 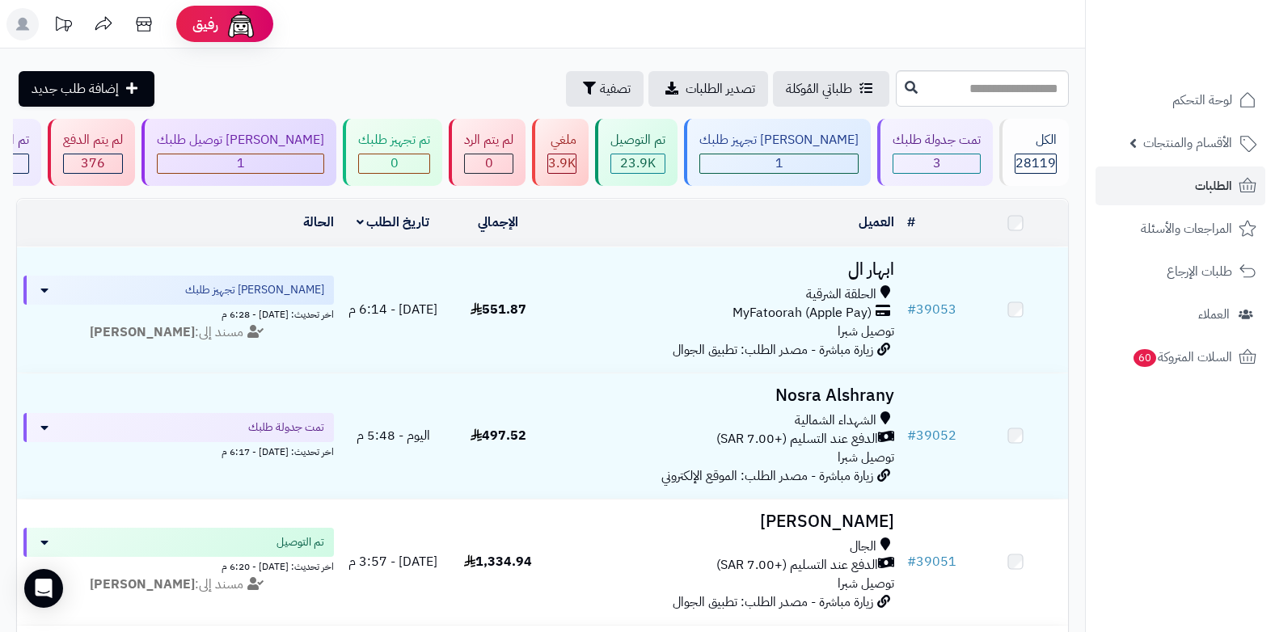 I want to click on a: #39053, so click(x=931, y=310).